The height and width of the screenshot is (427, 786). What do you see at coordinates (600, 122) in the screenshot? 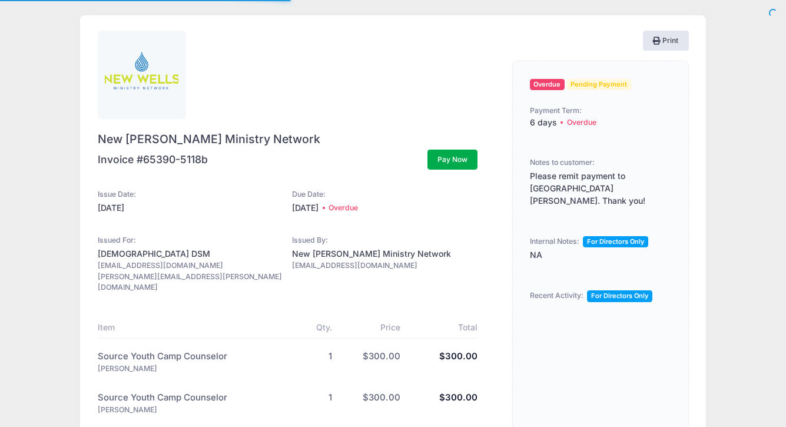
I see `div: 6 days` at bounding box center [600, 122].